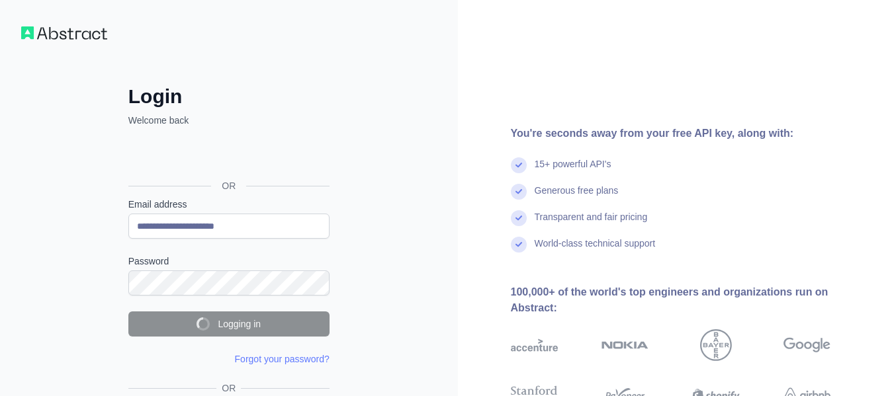  I want to click on div: 15+ powerful API's, so click(573, 171).